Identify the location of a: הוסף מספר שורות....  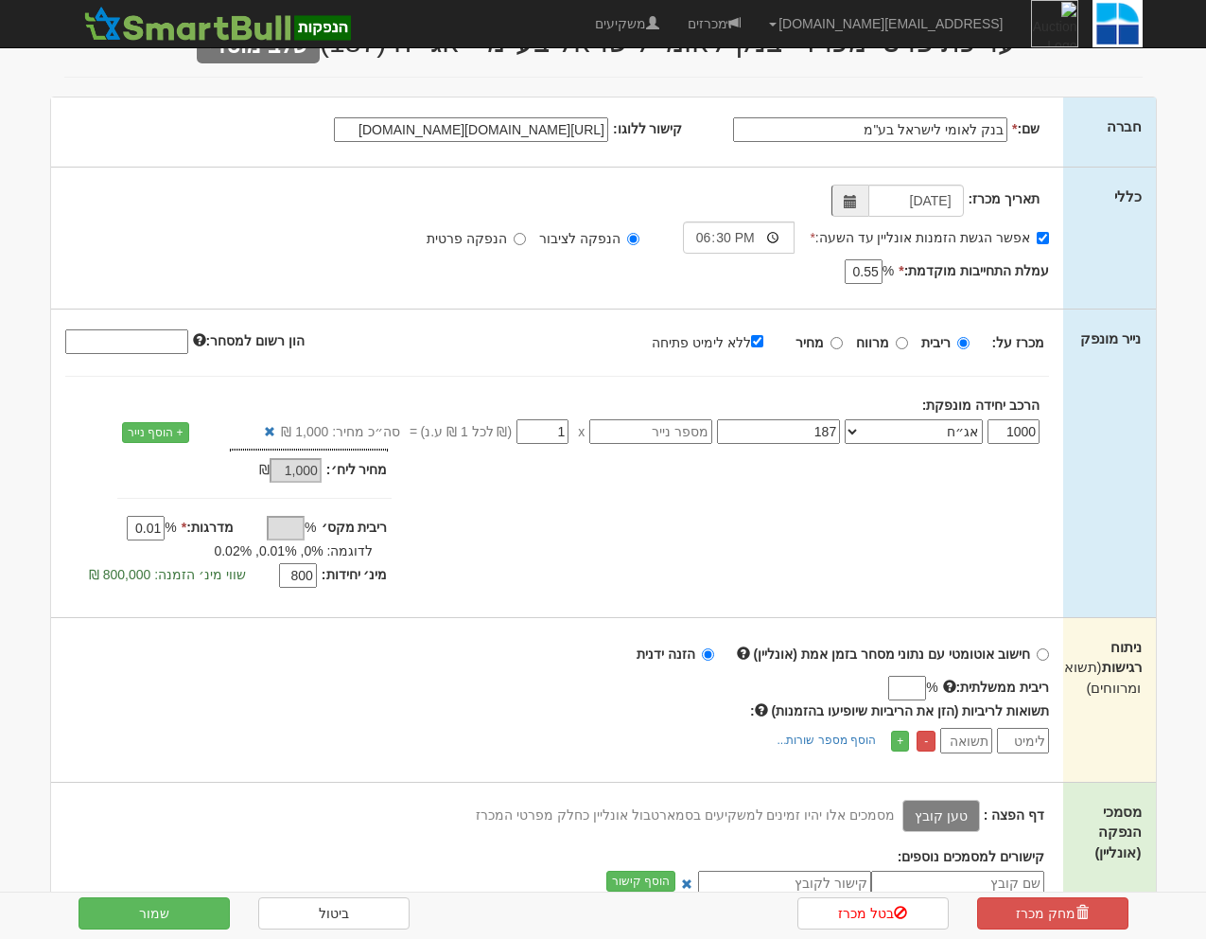
(826, 740).